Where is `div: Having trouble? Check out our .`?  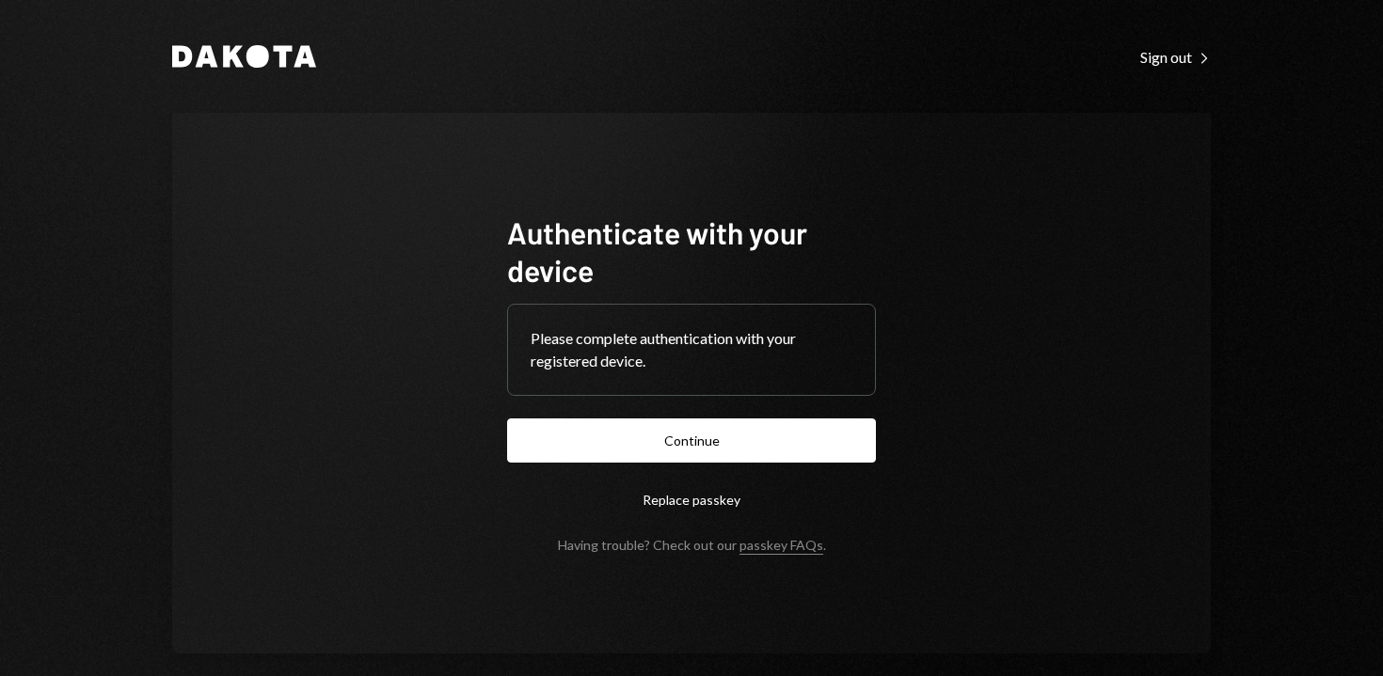 div: Having trouble? Check out our . is located at coordinates (691, 545).